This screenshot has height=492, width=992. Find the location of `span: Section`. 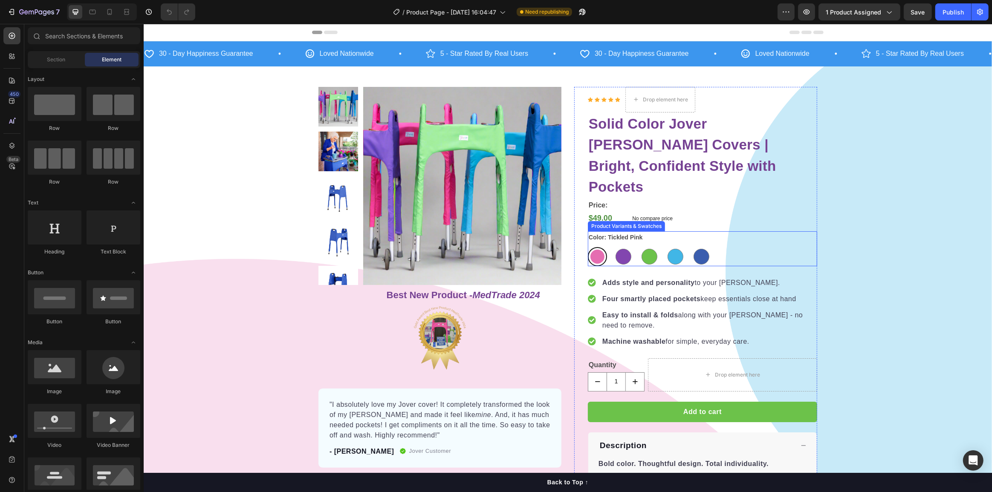

span: Section is located at coordinates (56, 60).